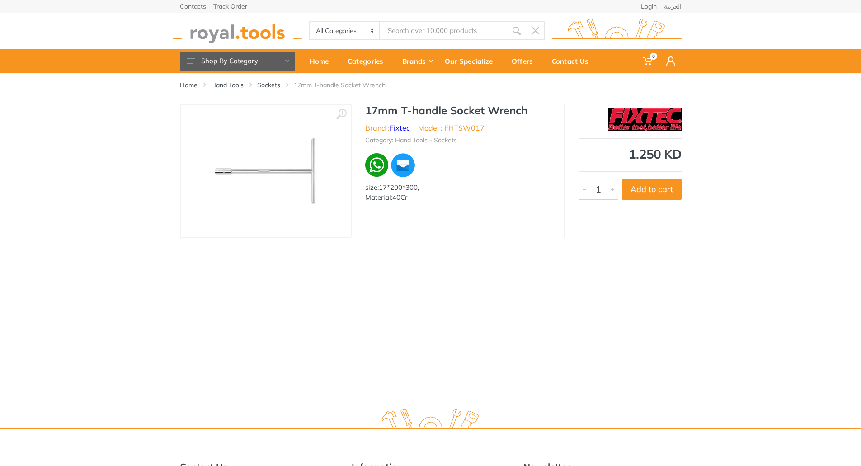  Describe the element at coordinates (266, 171) in the screenshot. I see `img: Royal Tools - 17mm T-handle Socket Wrench` at that location.